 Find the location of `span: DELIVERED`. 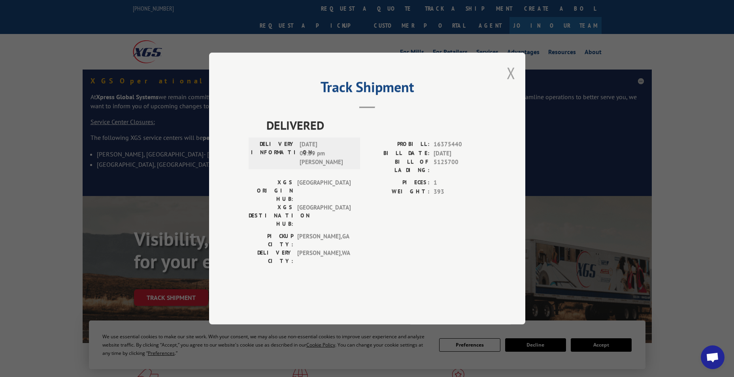

span: DELIVERED is located at coordinates (376, 125).